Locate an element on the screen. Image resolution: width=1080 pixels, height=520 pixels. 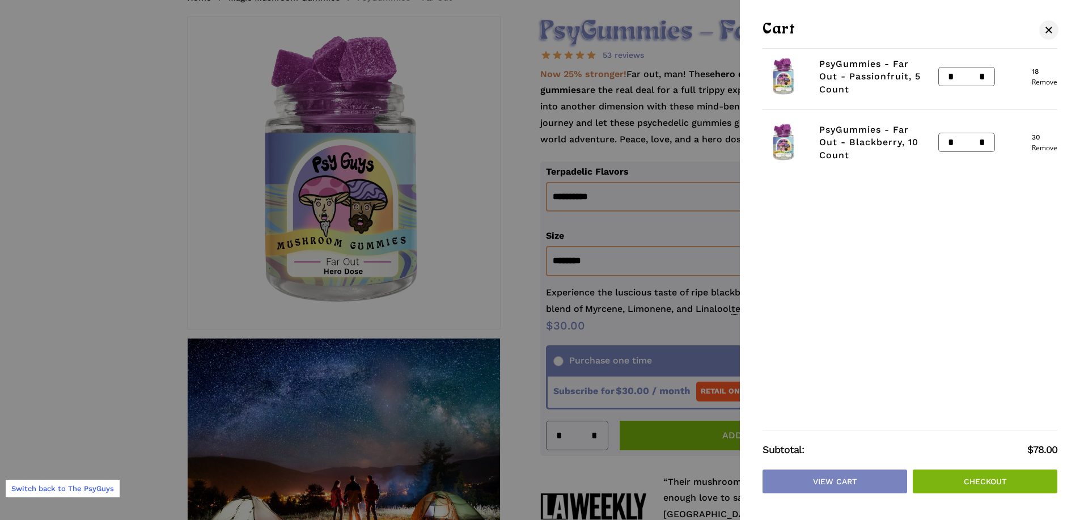
a: PsyGummies - Far Out - Passionfruit, 5 Count is located at coordinates (870, 77).